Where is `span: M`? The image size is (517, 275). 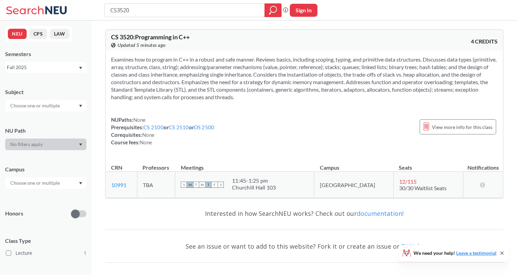
span: M is located at coordinates (190, 185).